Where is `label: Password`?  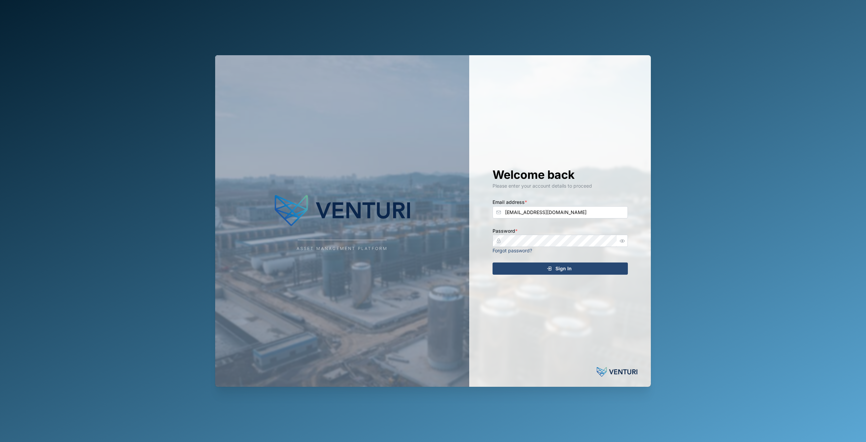 label: Password is located at coordinates (505, 231).